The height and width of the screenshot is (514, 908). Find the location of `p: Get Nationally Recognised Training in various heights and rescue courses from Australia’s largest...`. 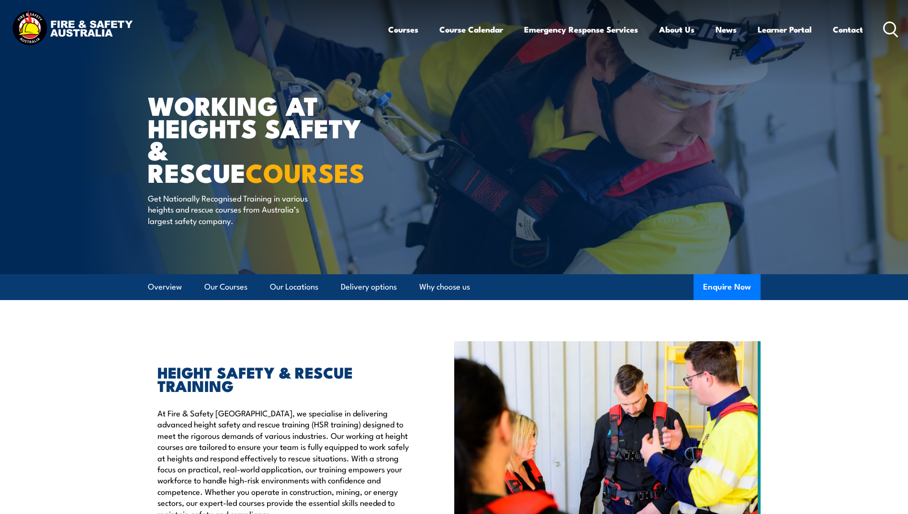

p: Get Nationally Recognised Training in various heights and rescue courses from Australia’s largest... is located at coordinates (235, 209).